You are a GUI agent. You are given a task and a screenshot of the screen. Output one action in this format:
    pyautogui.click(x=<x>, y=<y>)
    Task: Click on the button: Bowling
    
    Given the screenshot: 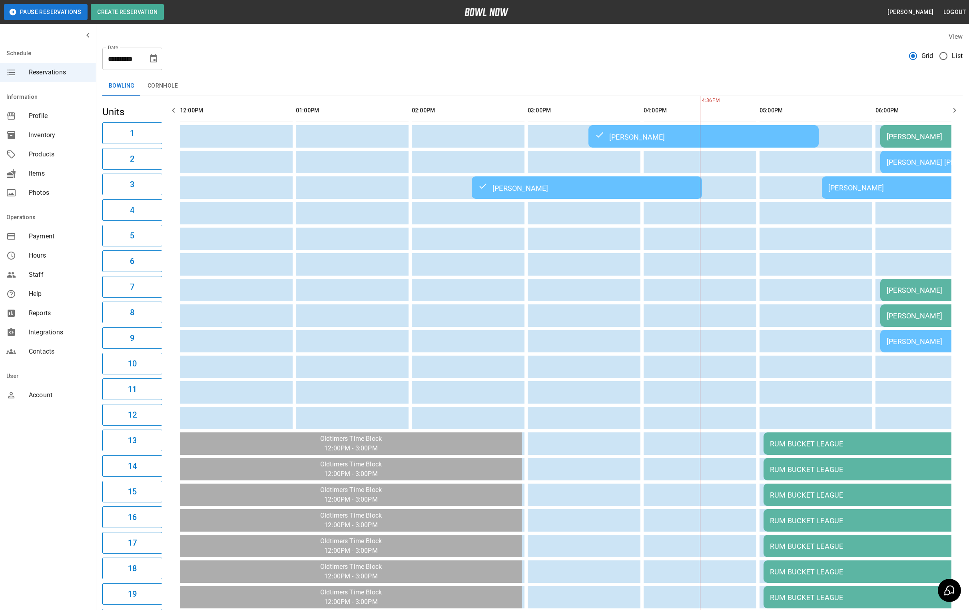 What is the action you would take?
    pyautogui.click(x=122, y=86)
    